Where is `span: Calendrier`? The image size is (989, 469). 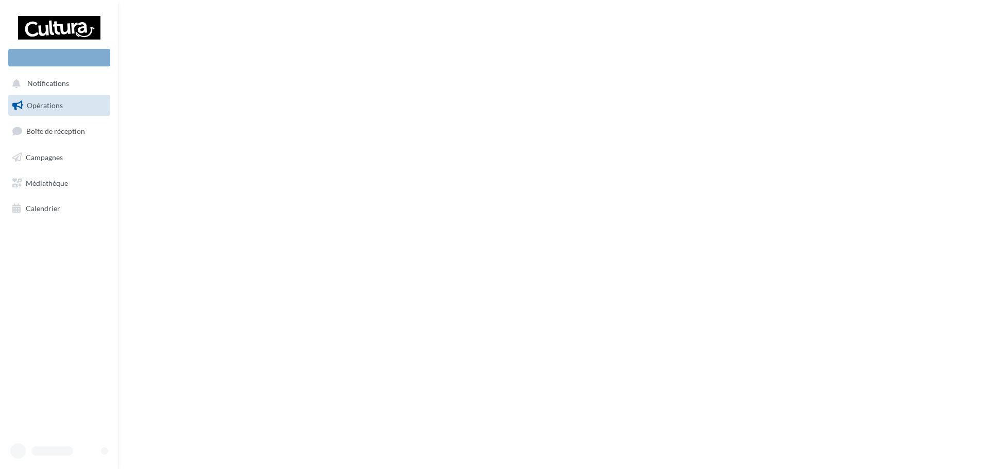
span: Calendrier is located at coordinates (43, 208).